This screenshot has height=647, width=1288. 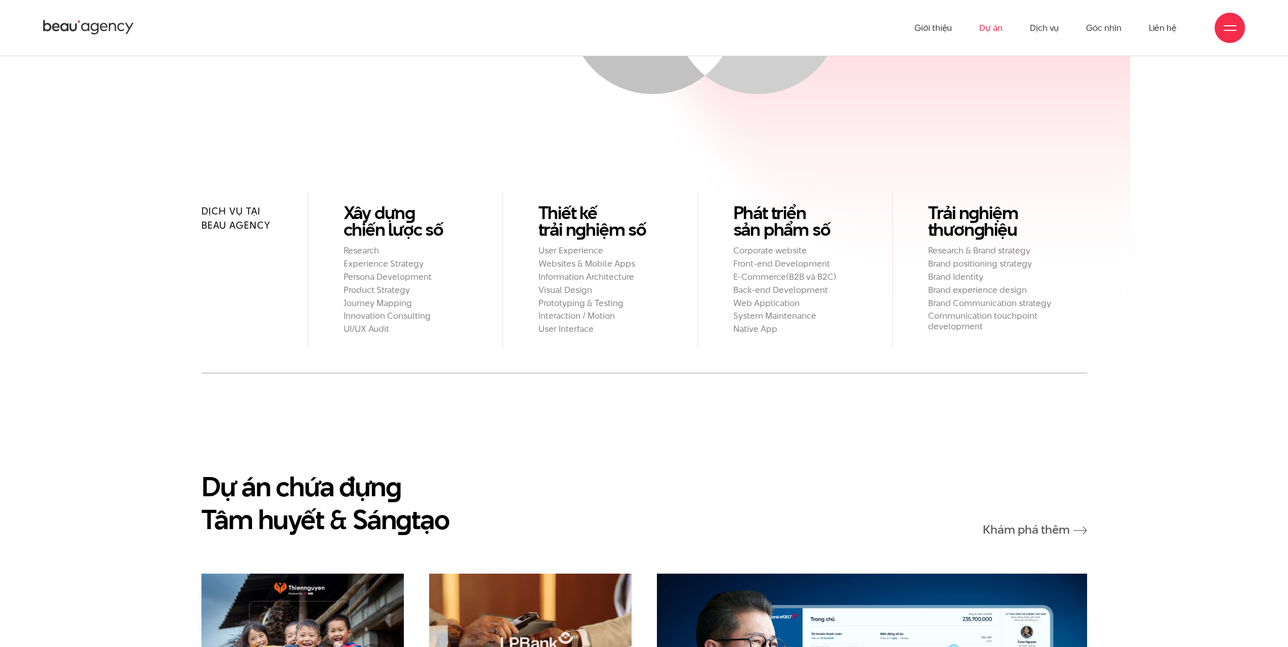 What do you see at coordinates (600, 250) in the screenshot?
I see `h2: User Experience` at bounding box center [600, 250].